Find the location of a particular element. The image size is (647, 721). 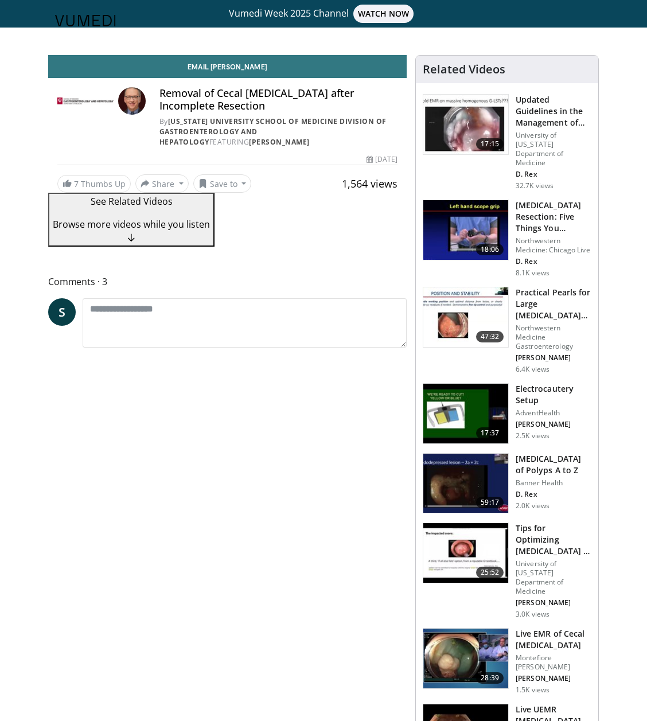

p: See Related Videos is located at coordinates (131, 201).